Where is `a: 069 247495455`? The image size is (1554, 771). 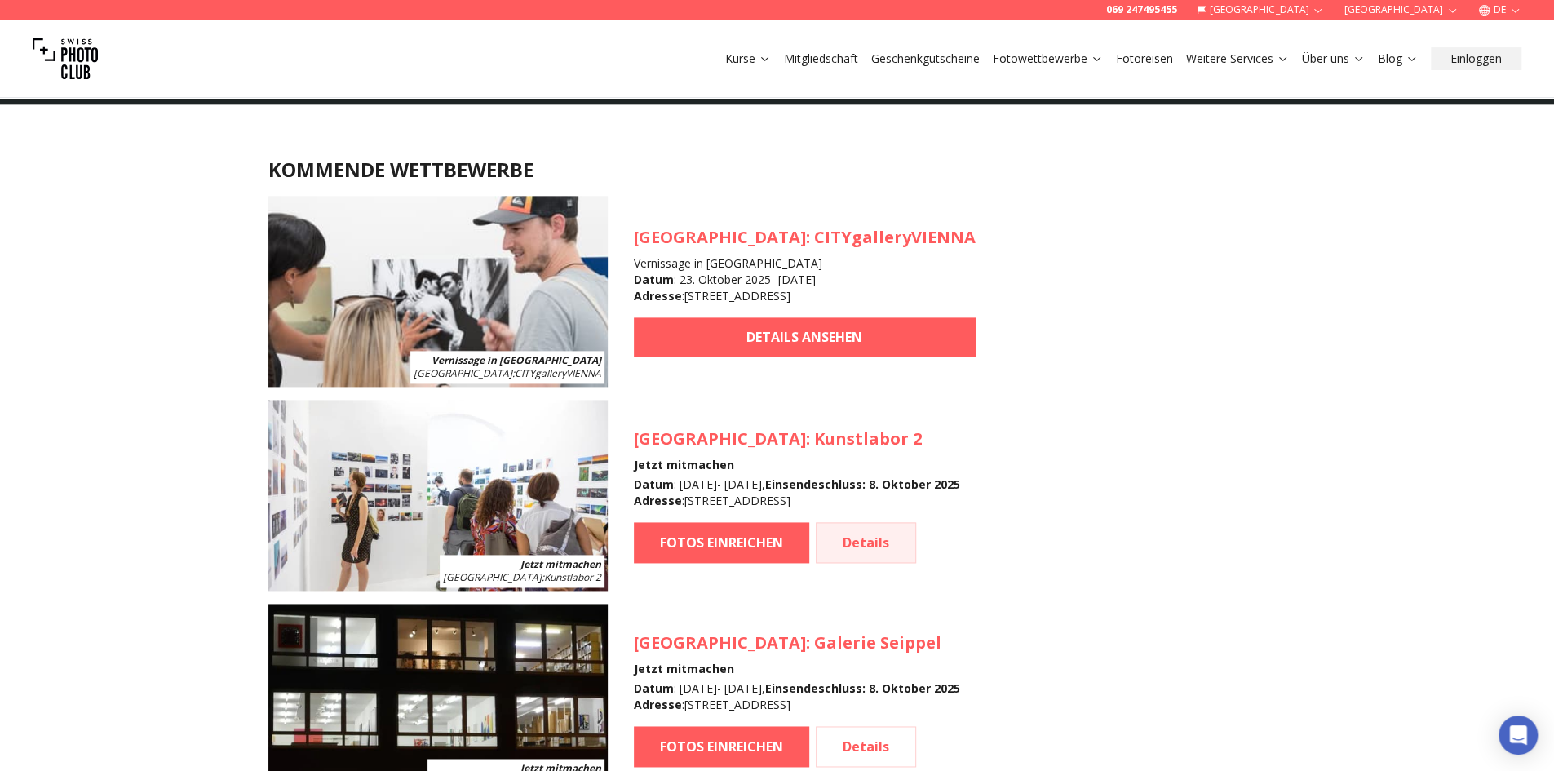
a: 069 247495455 is located at coordinates (1141, 10).